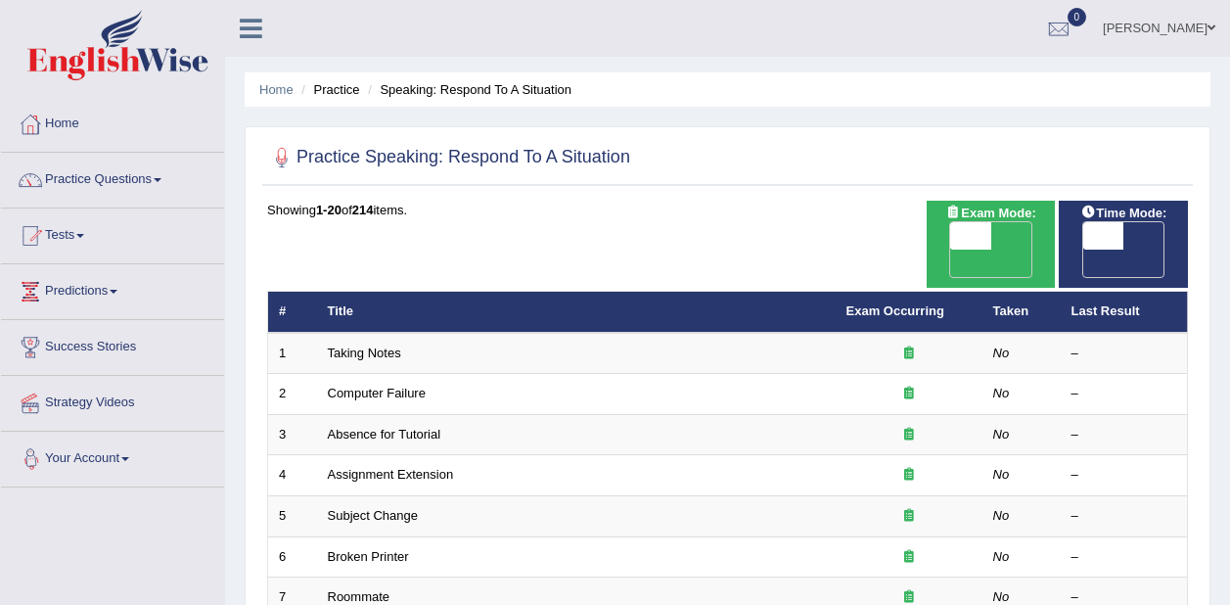  I want to click on a: Roommate, so click(359, 596).